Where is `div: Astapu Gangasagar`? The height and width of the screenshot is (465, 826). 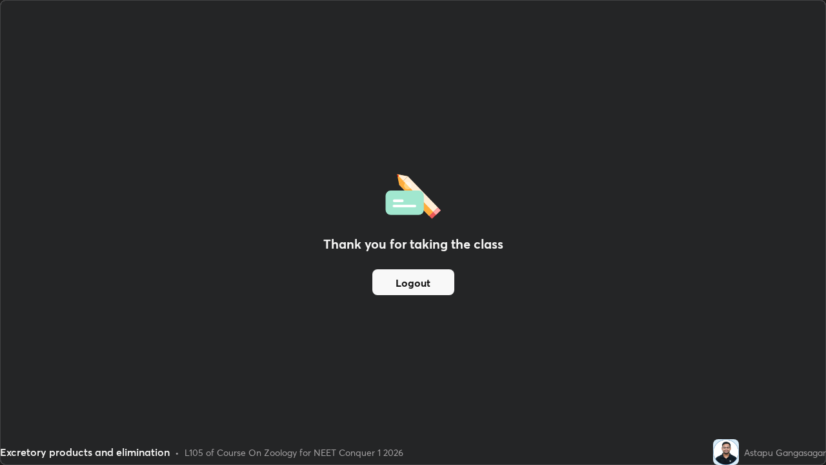 div: Astapu Gangasagar is located at coordinates (785, 452).